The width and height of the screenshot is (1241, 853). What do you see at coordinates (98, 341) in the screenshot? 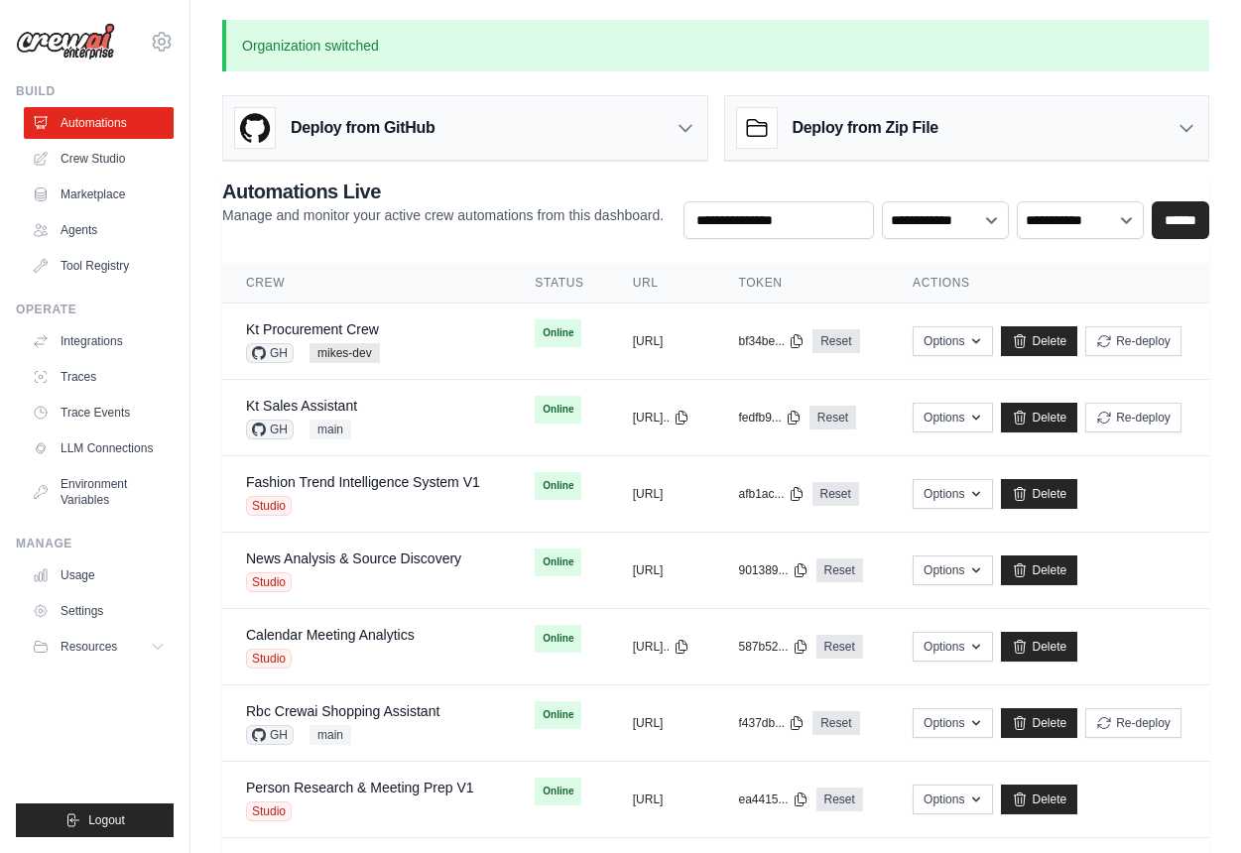
I see `a: Integrations` at bounding box center [98, 341].